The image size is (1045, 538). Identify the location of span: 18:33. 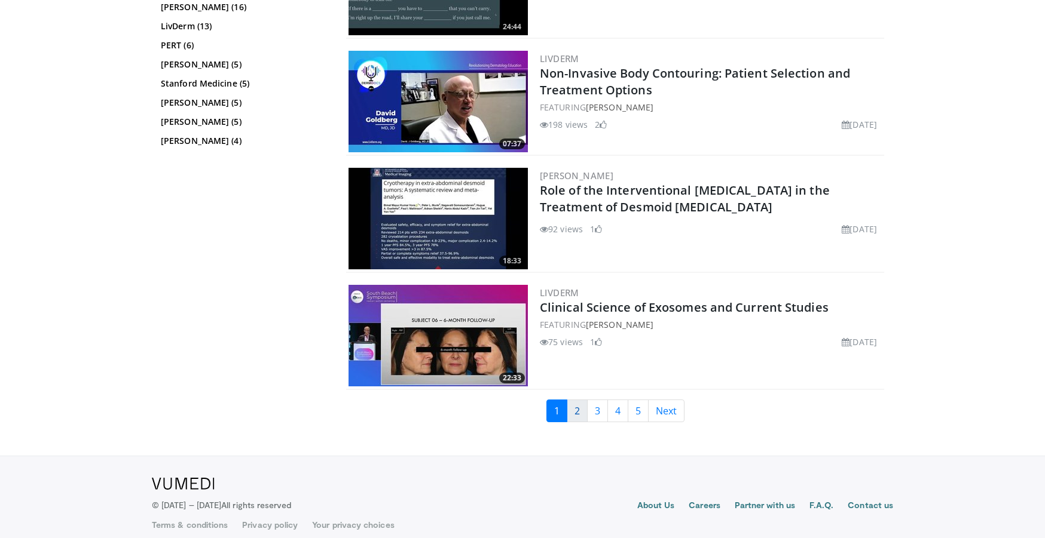
(512, 261).